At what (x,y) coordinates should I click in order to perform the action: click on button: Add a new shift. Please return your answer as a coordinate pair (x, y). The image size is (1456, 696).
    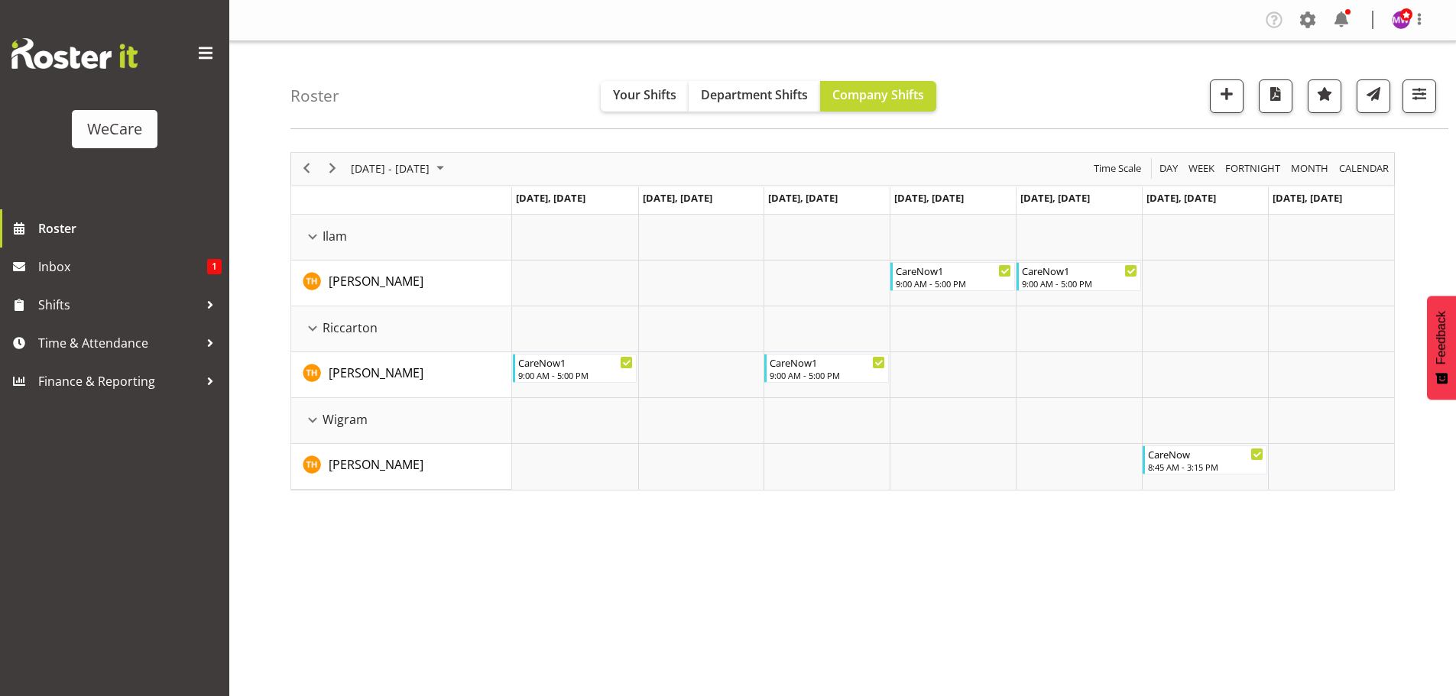
    Looking at the image, I should click on (1227, 96).